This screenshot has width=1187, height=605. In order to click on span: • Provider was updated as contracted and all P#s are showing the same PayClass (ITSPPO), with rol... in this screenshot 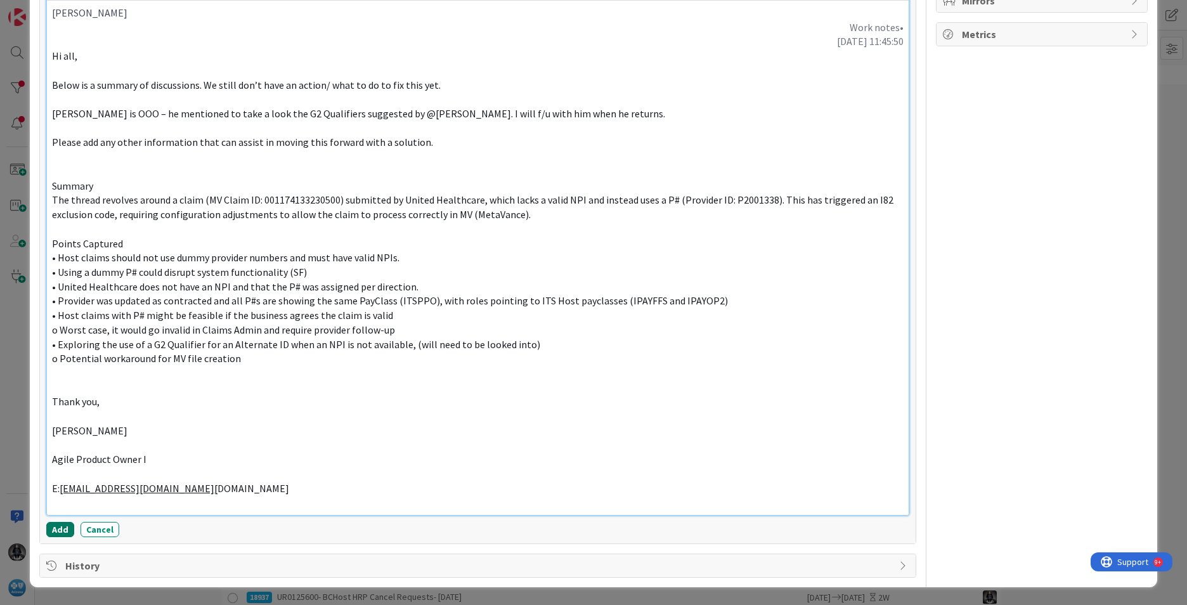, I will do `click(390, 300)`.